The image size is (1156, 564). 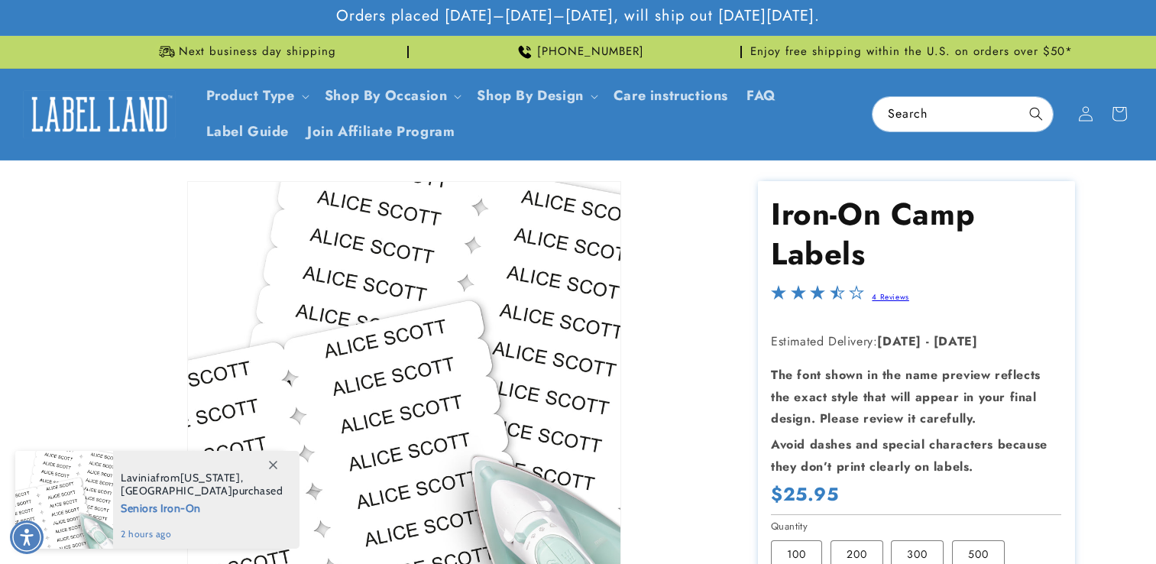 I want to click on span: FAQ, so click(x=761, y=95).